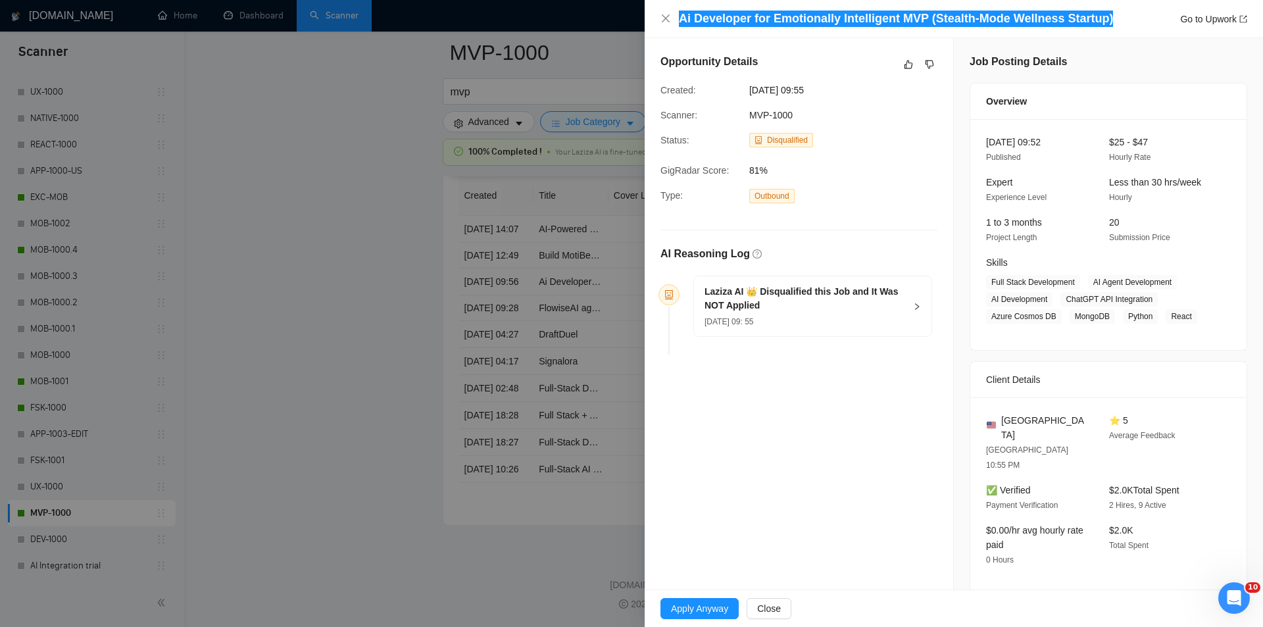  Describe the element at coordinates (1109, 380) in the screenshot. I see `div: Client Details` at that location.